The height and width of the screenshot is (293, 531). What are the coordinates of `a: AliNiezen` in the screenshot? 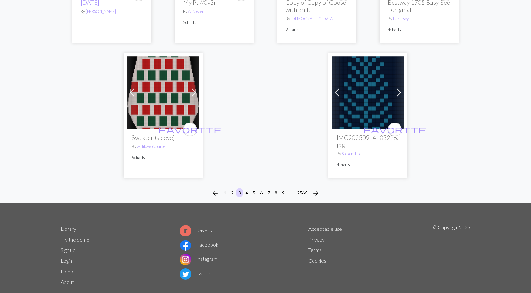 It's located at (196, 11).